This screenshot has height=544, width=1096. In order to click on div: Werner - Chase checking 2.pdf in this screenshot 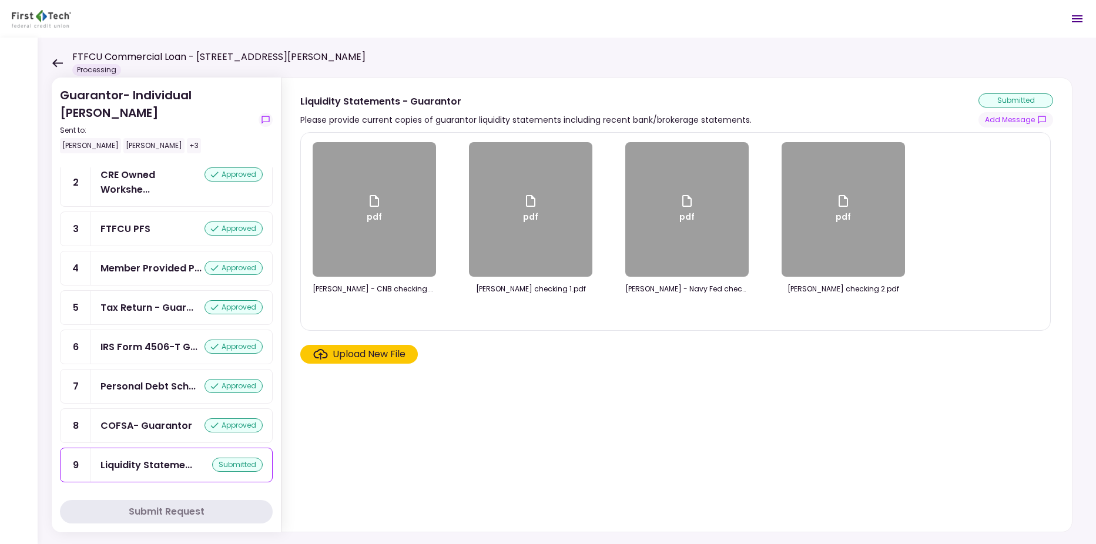, I will do `click(843, 289)`.